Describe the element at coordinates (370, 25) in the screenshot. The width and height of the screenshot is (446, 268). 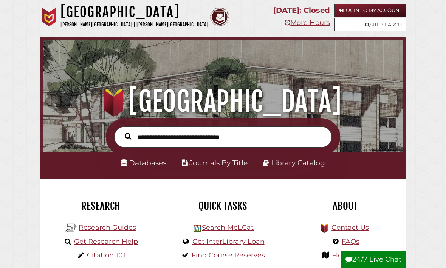
I see `a: Site Search` at that location.